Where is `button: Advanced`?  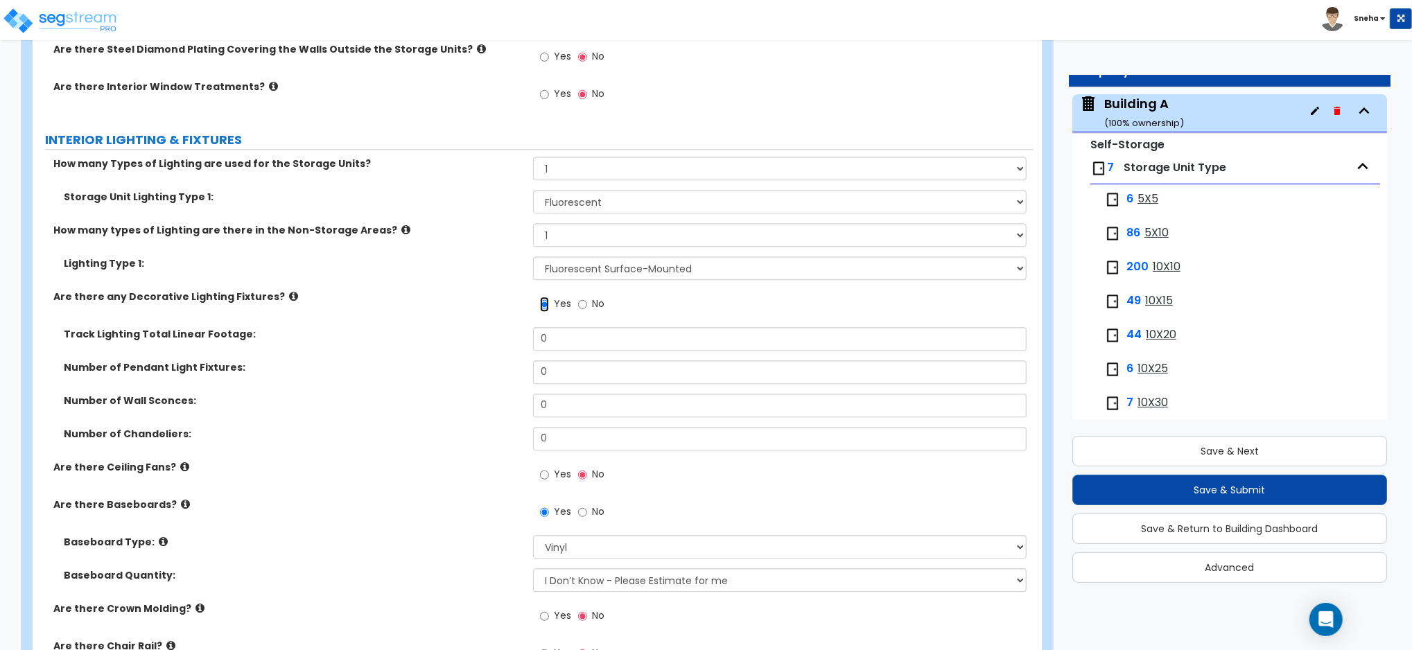
button: Advanced is located at coordinates (1230, 568).